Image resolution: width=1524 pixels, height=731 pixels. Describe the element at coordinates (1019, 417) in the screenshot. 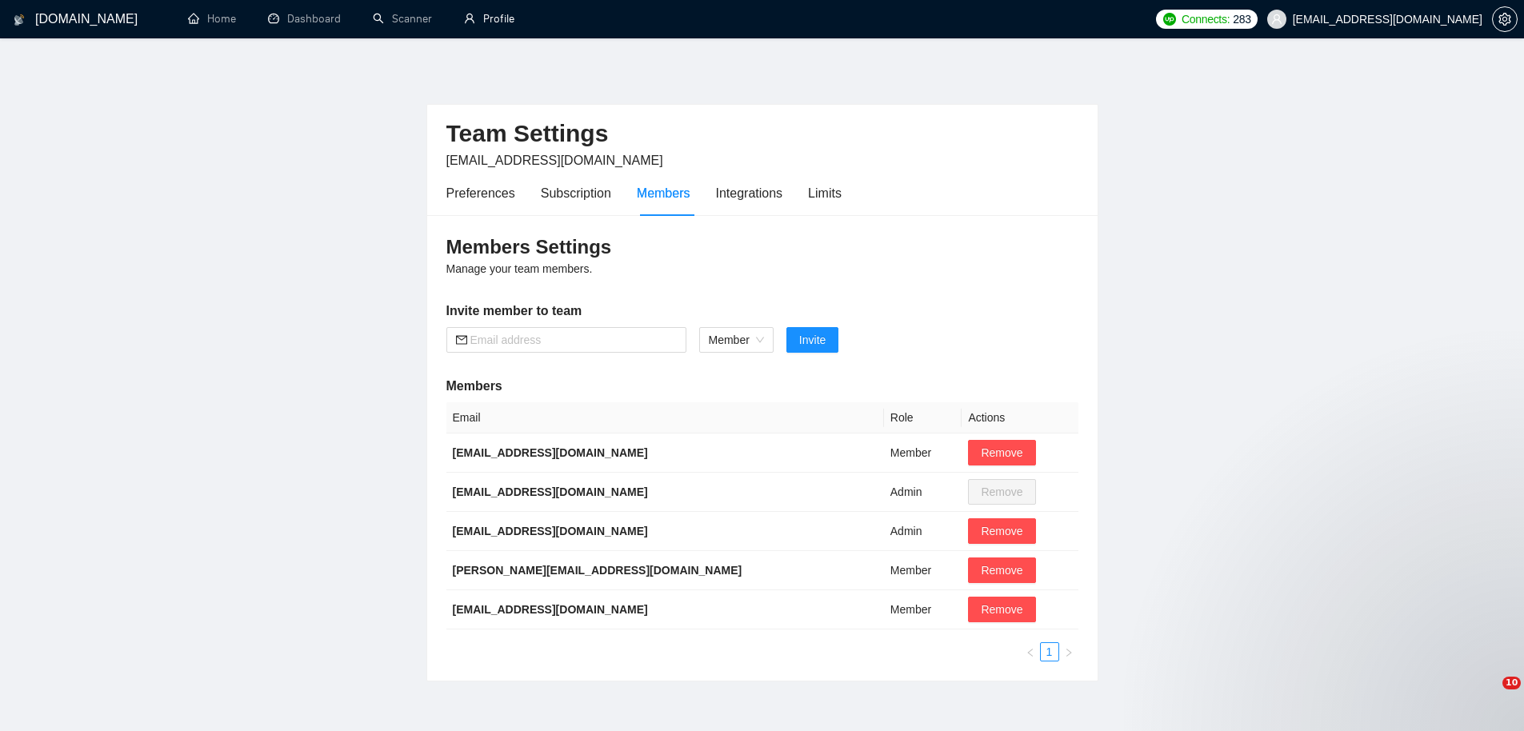

I see `th: Actions` at that location.